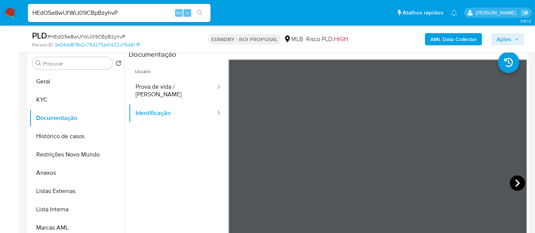 Image resolution: width=535 pixels, height=233 pixels. What do you see at coordinates (38, 63) in the screenshot?
I see `button: Procurar` at bounding box center [38, 63].